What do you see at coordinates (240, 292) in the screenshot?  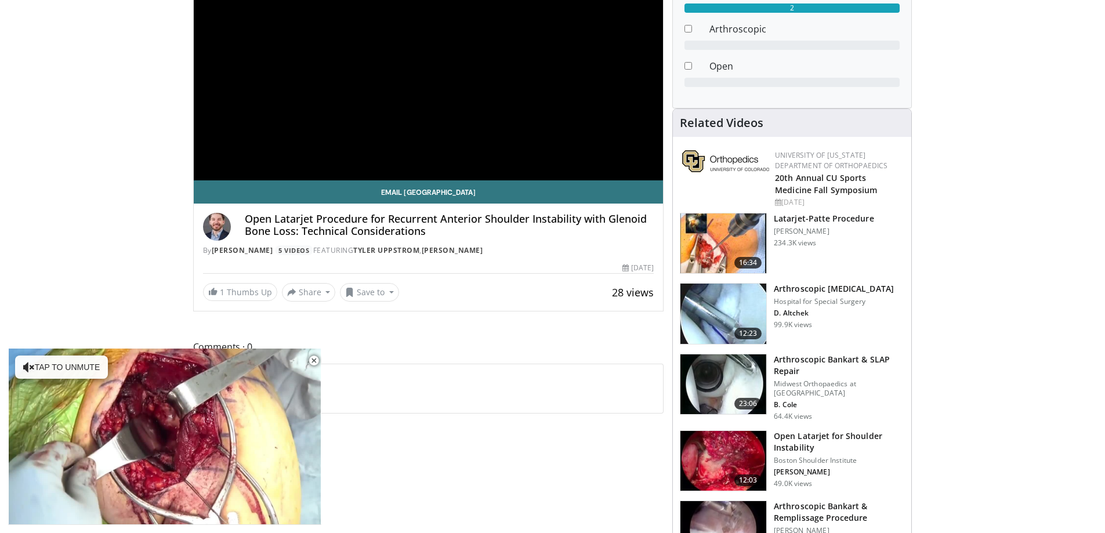 I see `a: 1 Thumbs Up` at bounding box center [240, 292].